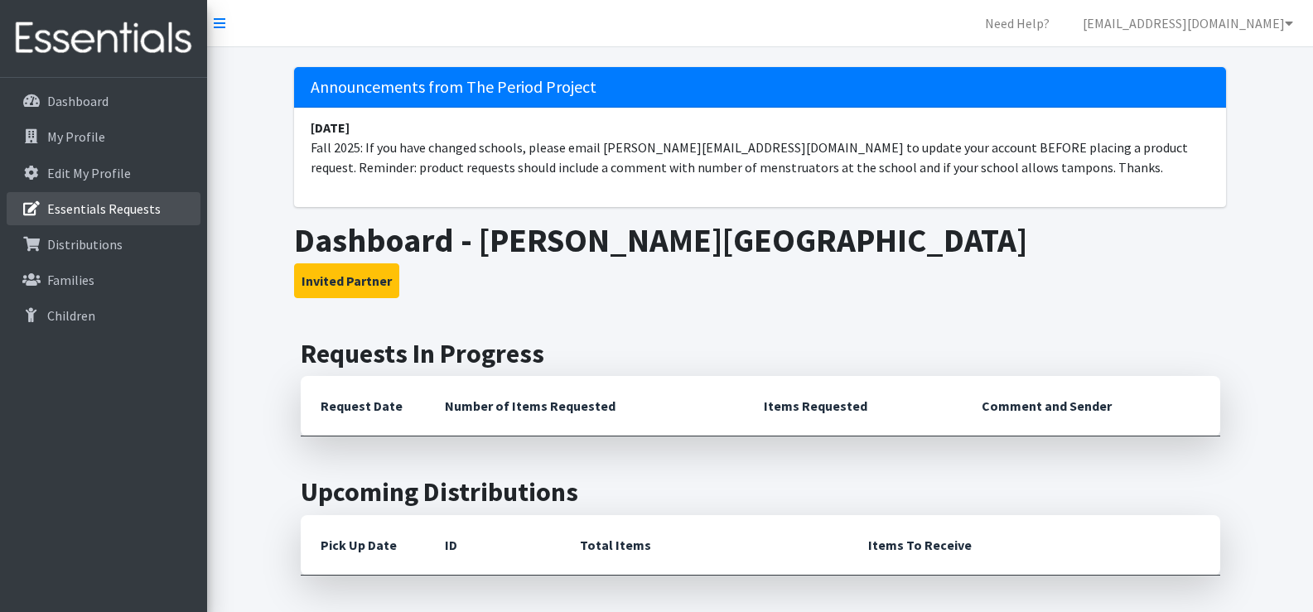  I want to click on th: ID, so click(492, 545).